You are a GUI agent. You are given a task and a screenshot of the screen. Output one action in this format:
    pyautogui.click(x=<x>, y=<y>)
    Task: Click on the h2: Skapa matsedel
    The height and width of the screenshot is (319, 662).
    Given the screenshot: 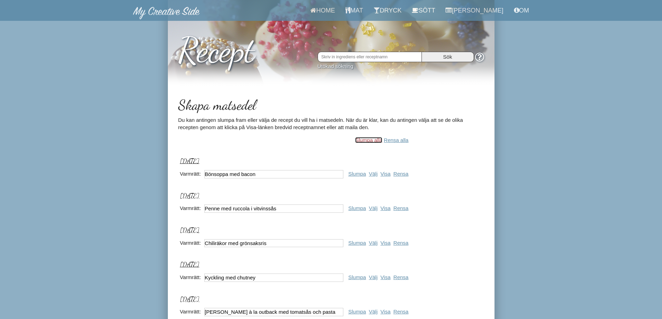 What is the action you would take?
    pyautogui.click(x=331, y=105)
    